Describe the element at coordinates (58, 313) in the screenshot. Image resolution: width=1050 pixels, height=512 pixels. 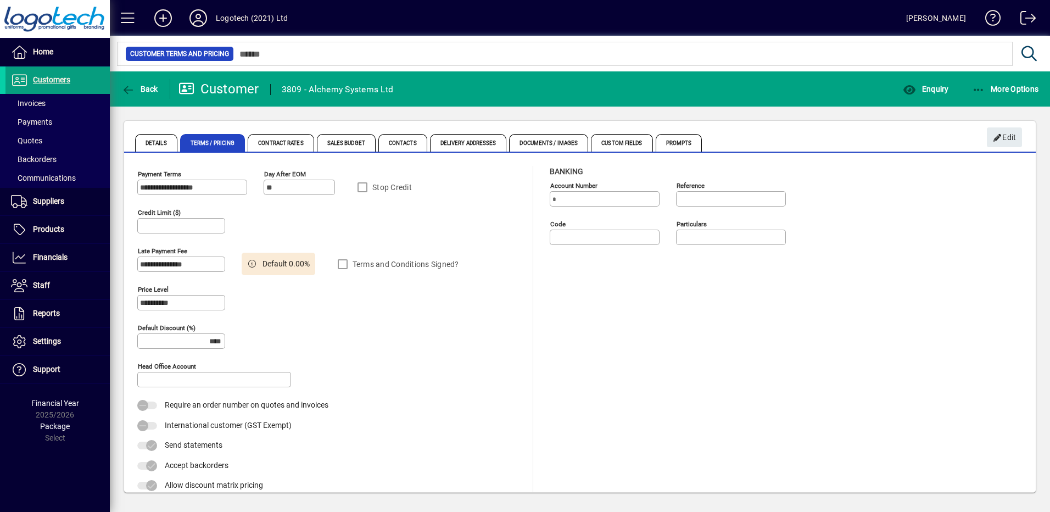
I see `a: Reports` at that location.